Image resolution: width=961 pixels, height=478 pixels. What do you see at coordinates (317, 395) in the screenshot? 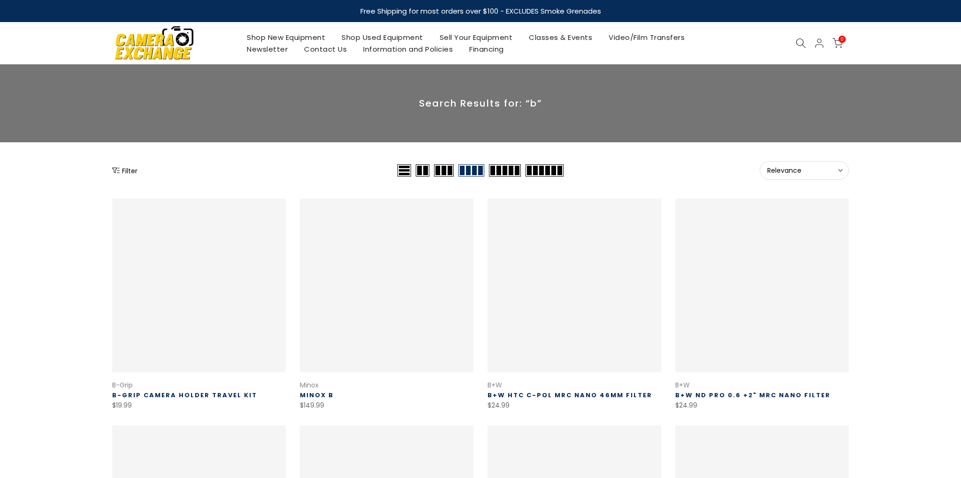
I see `a: Minox B` at bounding box center [317, 395].